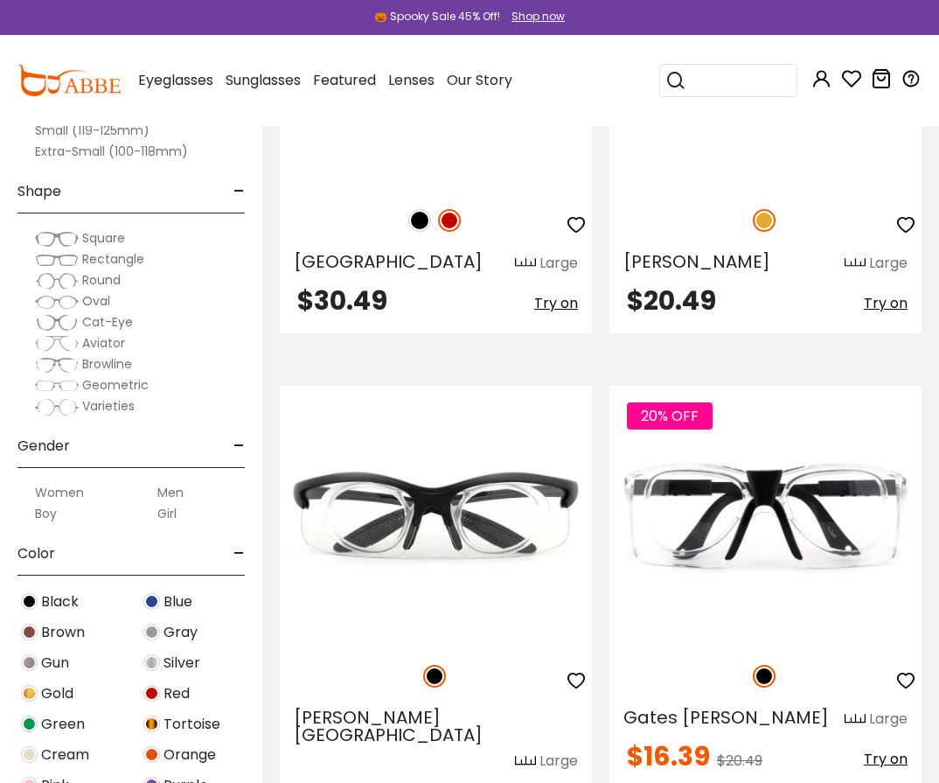  Describe the element at coordinates (108, 406) in the screenshot. I see `span: Varieties` at that location.